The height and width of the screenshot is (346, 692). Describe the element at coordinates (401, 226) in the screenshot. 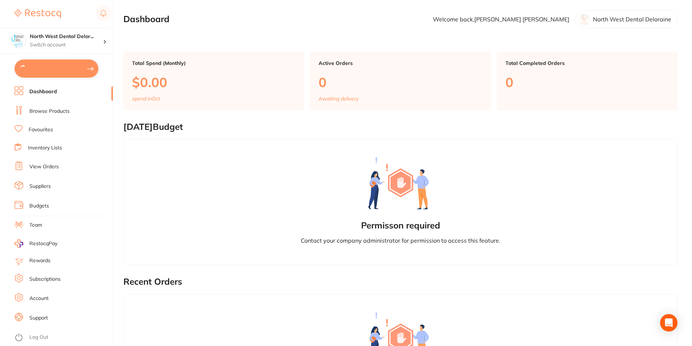

I see `h2: Permisson required` at that location.